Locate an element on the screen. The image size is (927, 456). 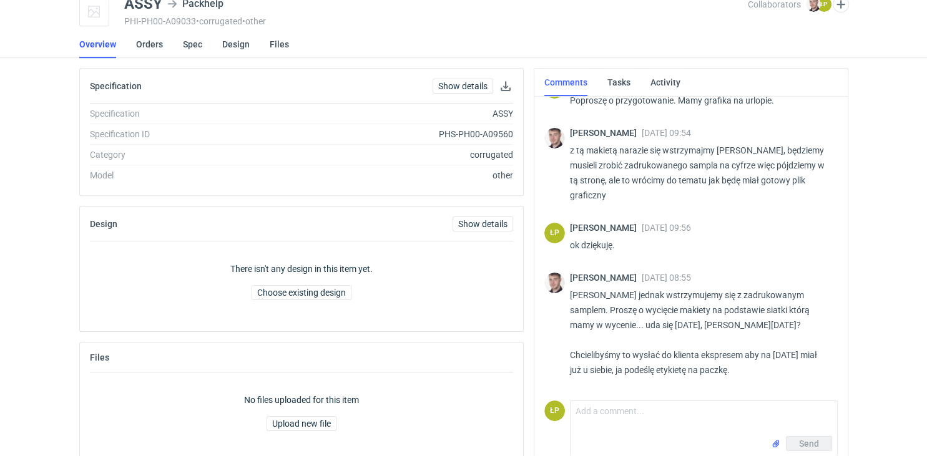
div: PHI-PH00-A09033 is located at coordinates (436, 21).